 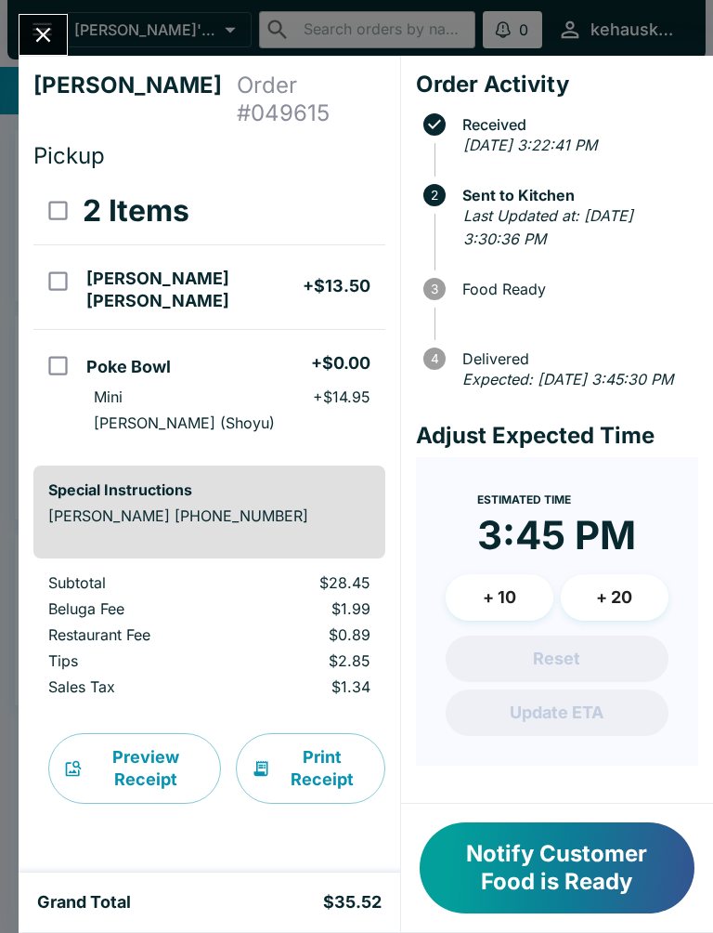 What do you see at coordinates (352, 902) in the screenshot?
I see `h5: $35.52` at bounding box center [352, 902].